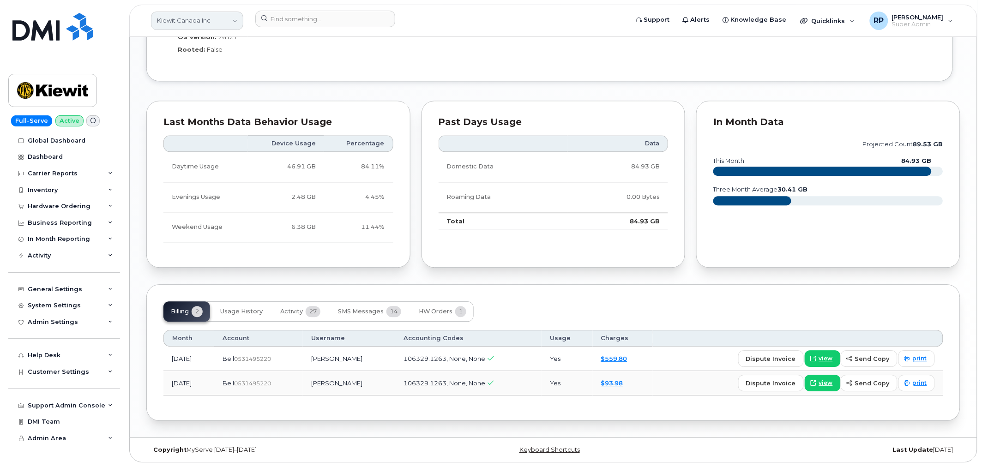  Describe the element at coordinates (241, 312) in the screenshot. I see `span: Usage History` at that location.